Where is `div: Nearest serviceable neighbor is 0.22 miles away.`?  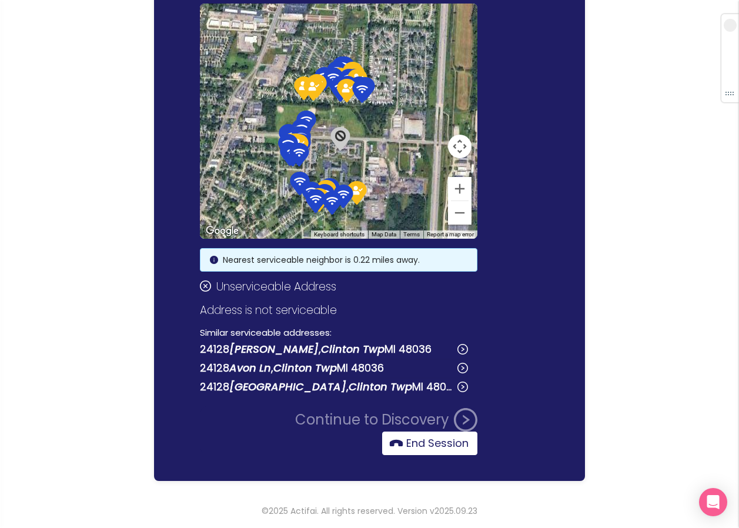
div: Nearest serviceable neighbor is 0.22 miles away. is located at coordinates (345, 260).